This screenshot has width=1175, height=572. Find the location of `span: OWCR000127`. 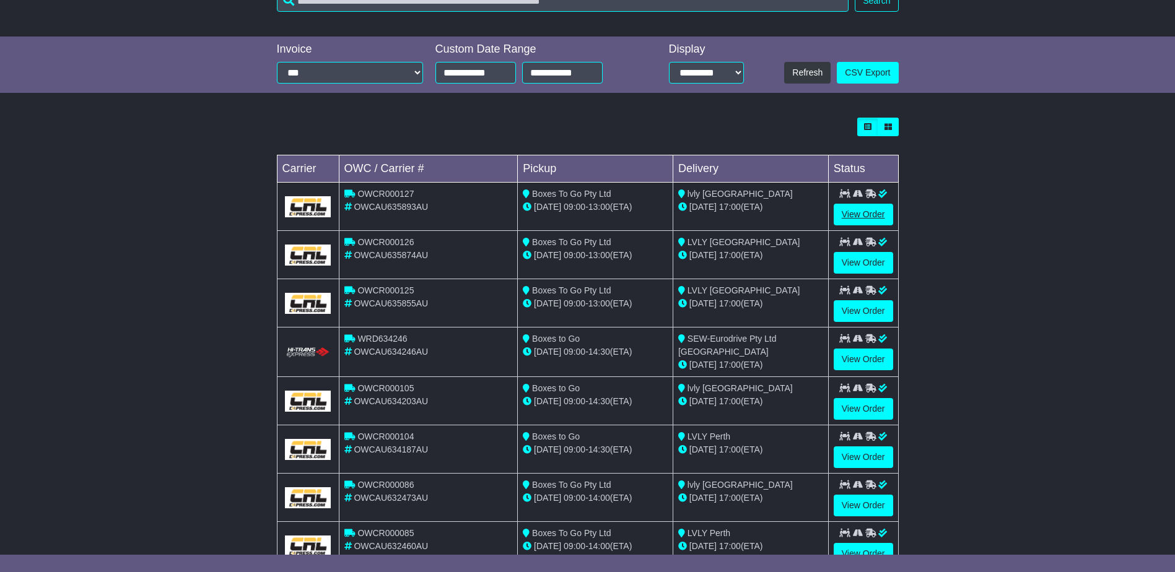

span: OWCR000127 is located at coordinates (385, 194).